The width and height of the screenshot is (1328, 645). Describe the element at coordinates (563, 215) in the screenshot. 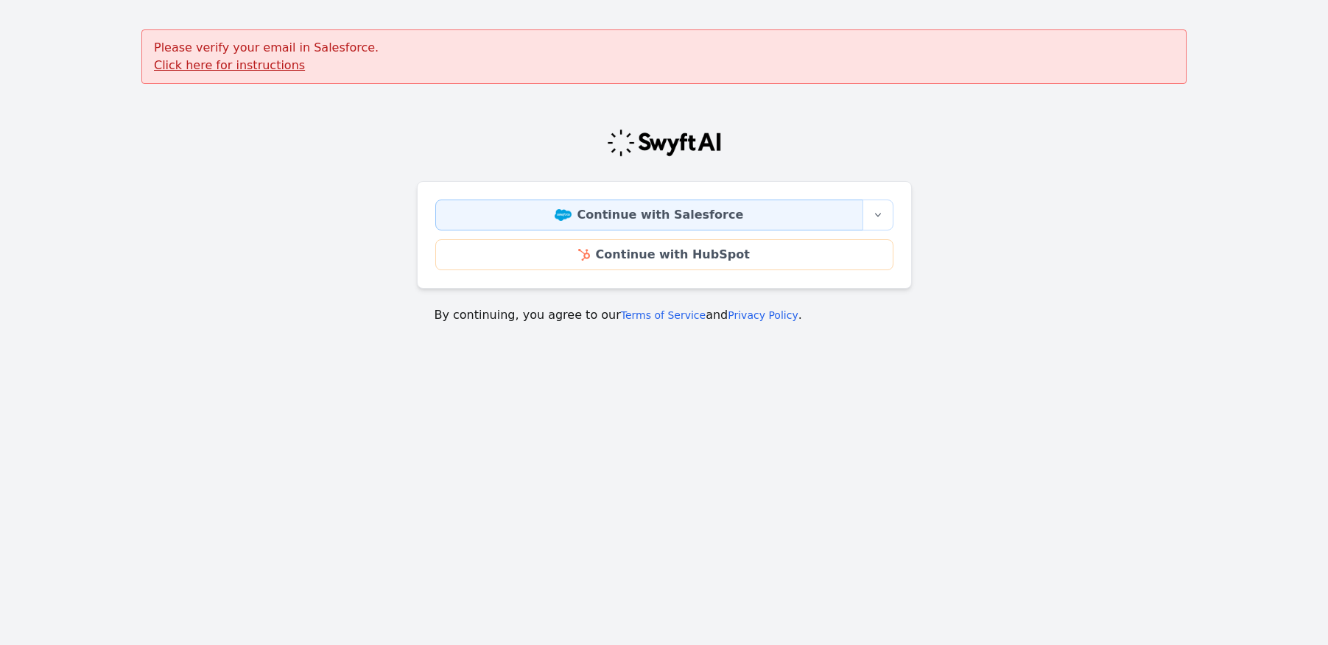

I see `img: Salesforce` at that location.